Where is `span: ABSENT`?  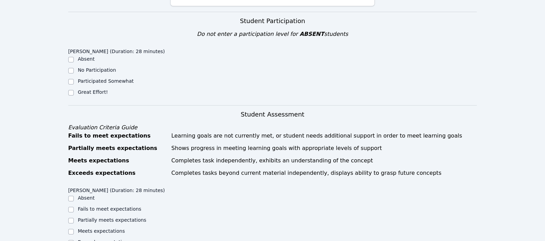 span: ABSENT is located at coordinates (312, 34).